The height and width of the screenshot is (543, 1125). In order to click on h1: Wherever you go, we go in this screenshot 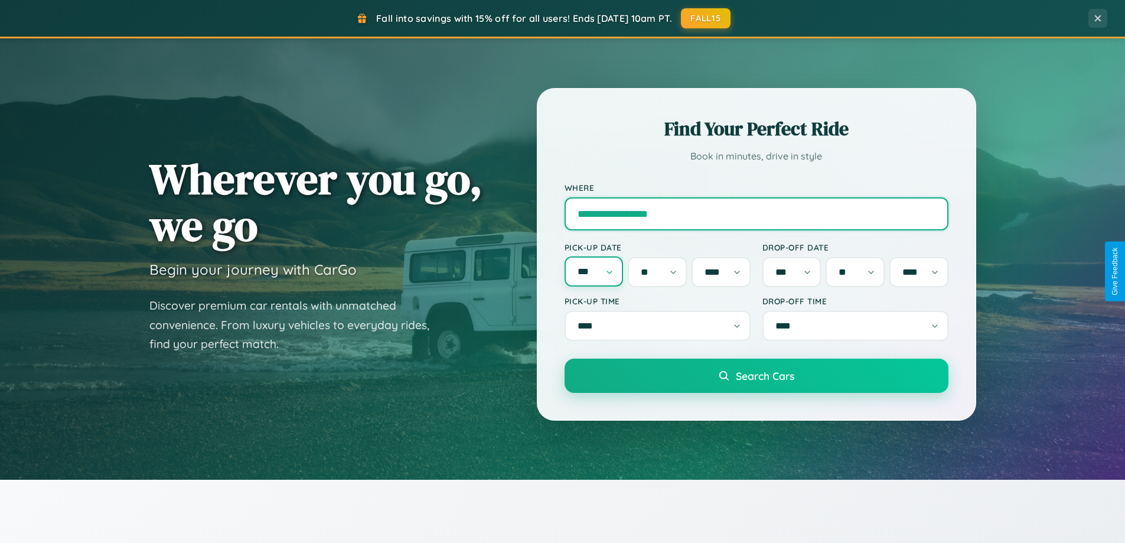, I will do `click(316, 202)`.